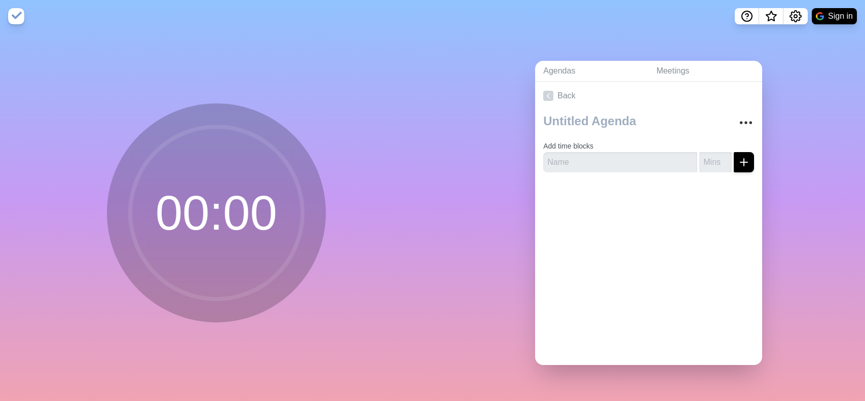  What do you see at coordinates (771, 16) in the screenshot?
I see `button: What’s new` at bounding box center [771, 16].